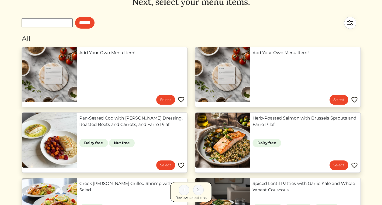  Describe the element at coordinates (305, 121) in the screenshot. I see `a: Herb-Roasted Salmon with Brussels Sprouts and Farro Pilaf` at that location.